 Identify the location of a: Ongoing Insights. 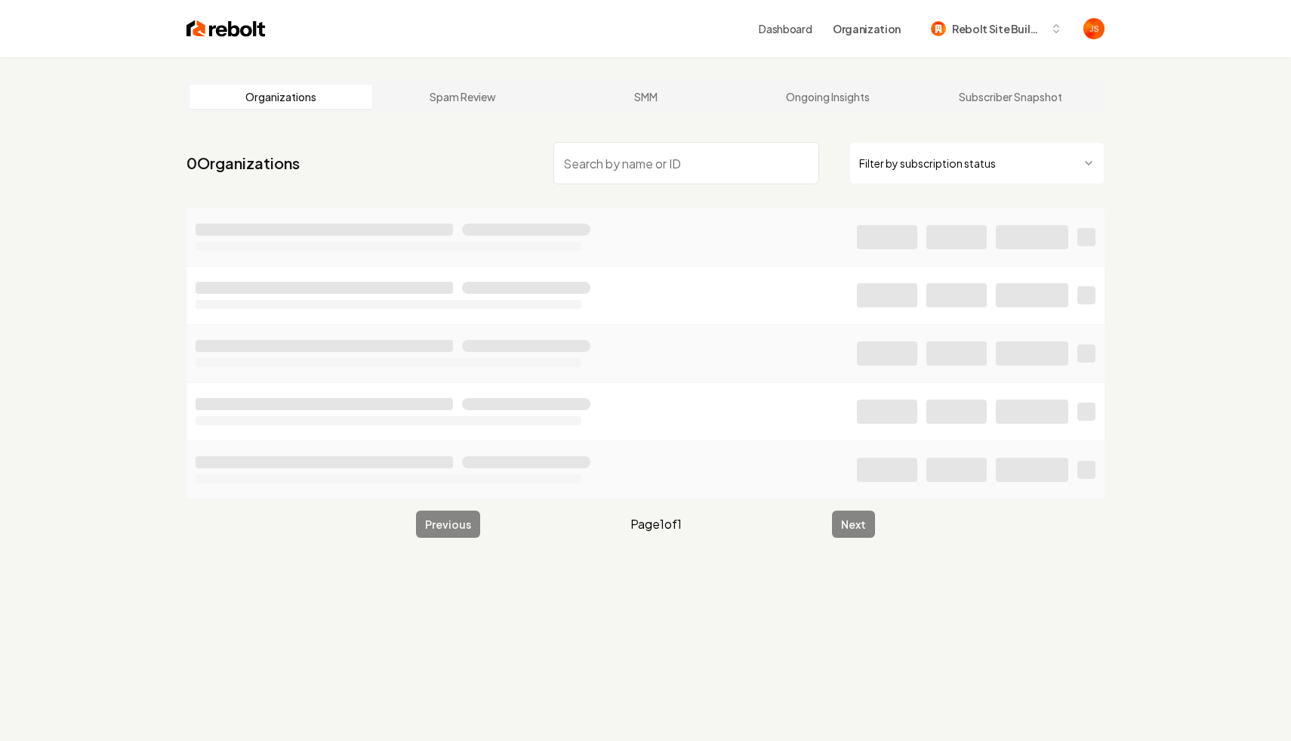
(828, 97).